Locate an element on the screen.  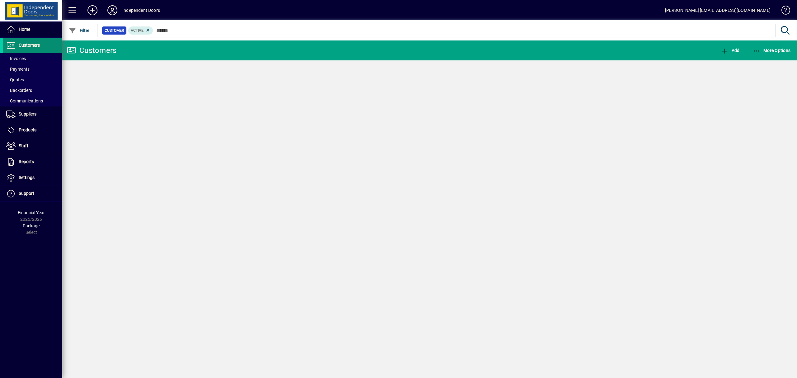
a: Products is located at coordinates (33, 130).